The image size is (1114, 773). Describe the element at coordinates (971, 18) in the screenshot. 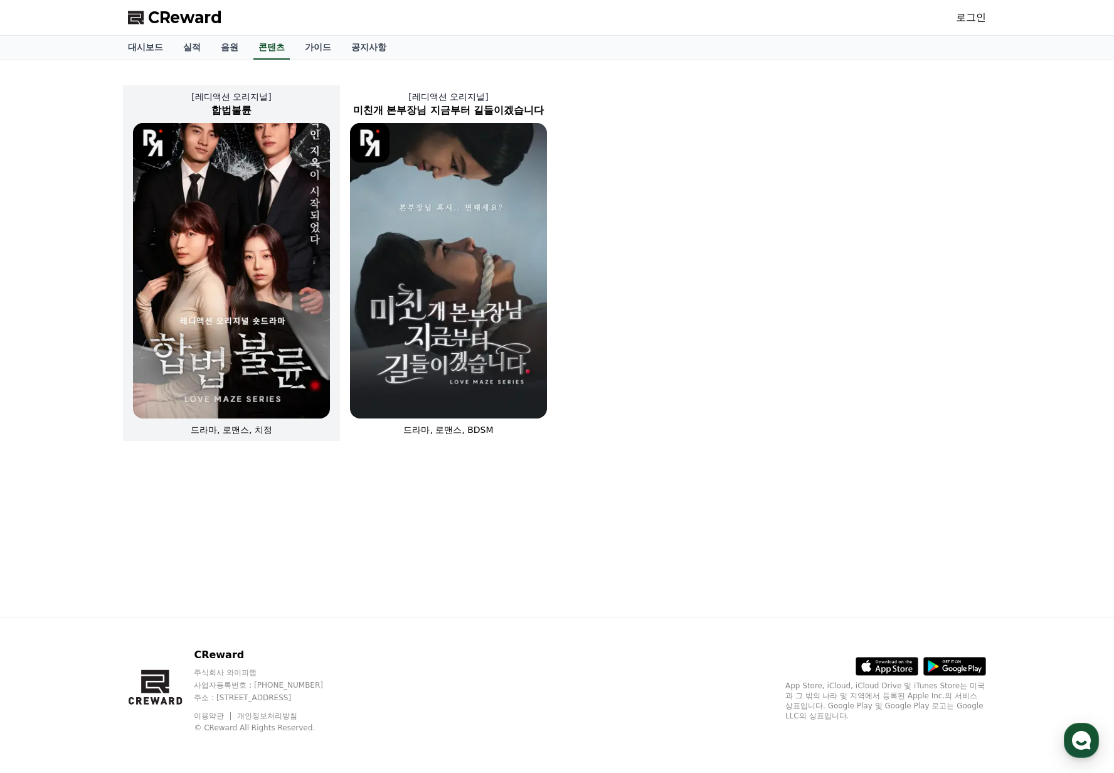

I see `a: 로그인` at that location.